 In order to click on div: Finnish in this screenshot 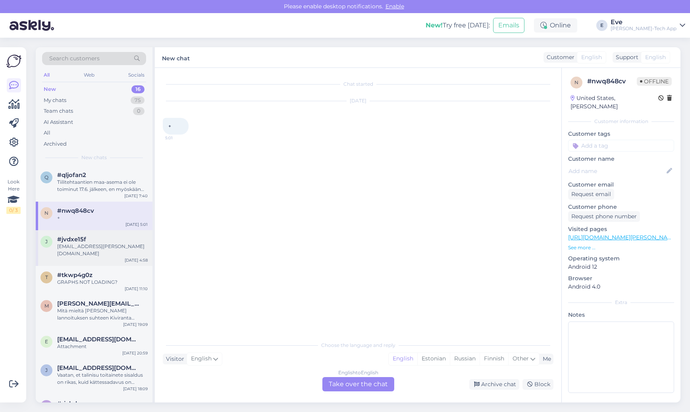, I will do `click(494, 359)`.